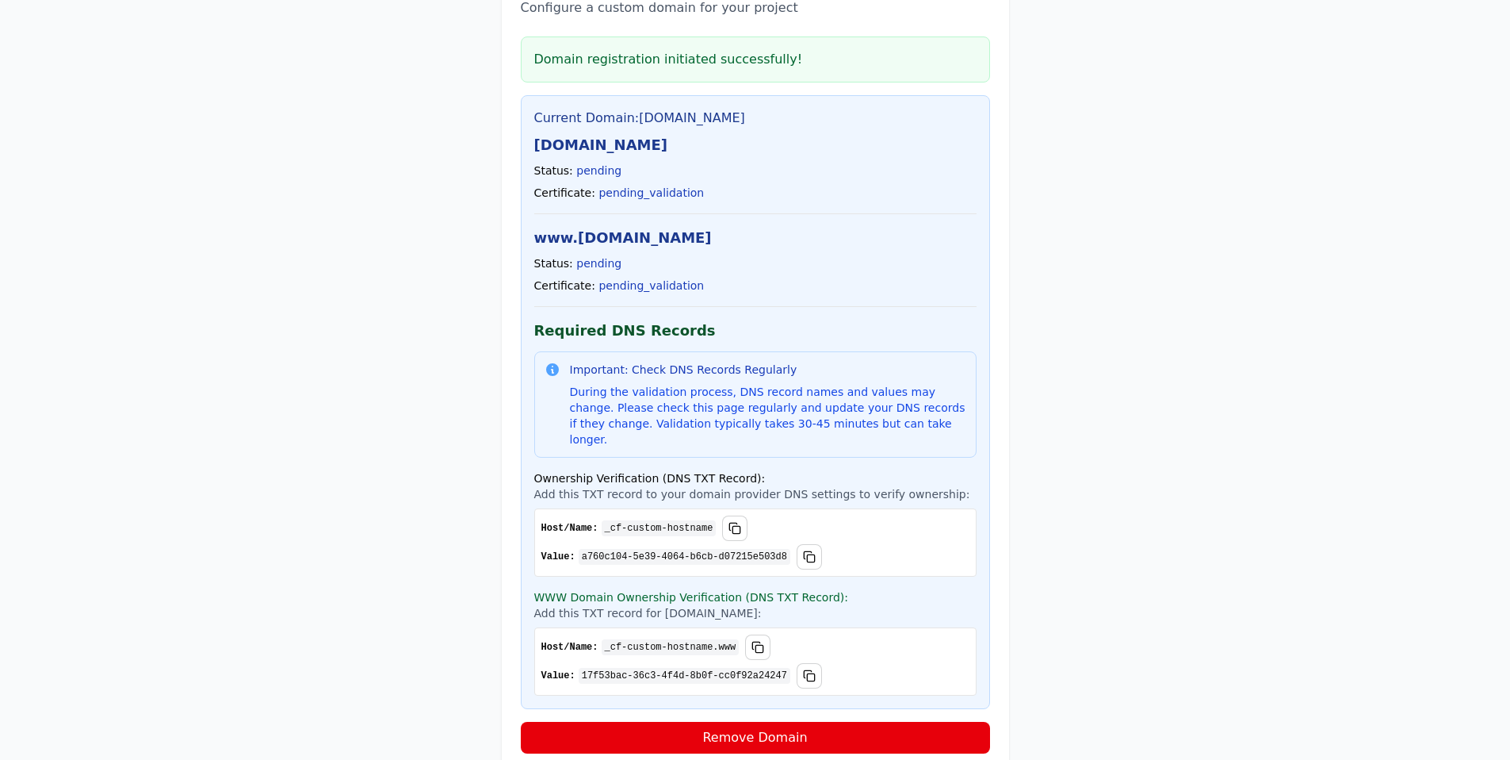 This screenshot has width=1510, height=760. I want to click on span: WWW Domain Ownership Verification (DNS TXT Record):, so click(691, 597).